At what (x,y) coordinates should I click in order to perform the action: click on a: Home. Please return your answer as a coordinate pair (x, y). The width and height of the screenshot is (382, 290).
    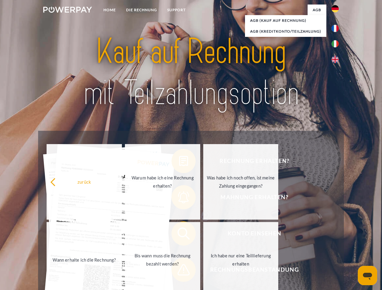
    Looking at the image, I should click on (109, 10).